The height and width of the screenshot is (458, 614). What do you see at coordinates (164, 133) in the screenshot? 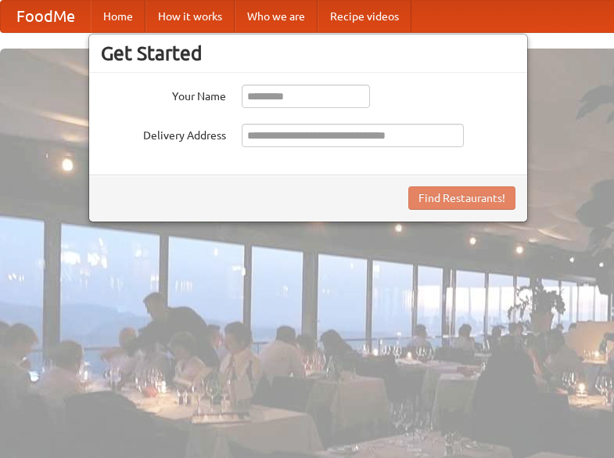
I see `label: Delivery Address` at bounding box center [164, 133].